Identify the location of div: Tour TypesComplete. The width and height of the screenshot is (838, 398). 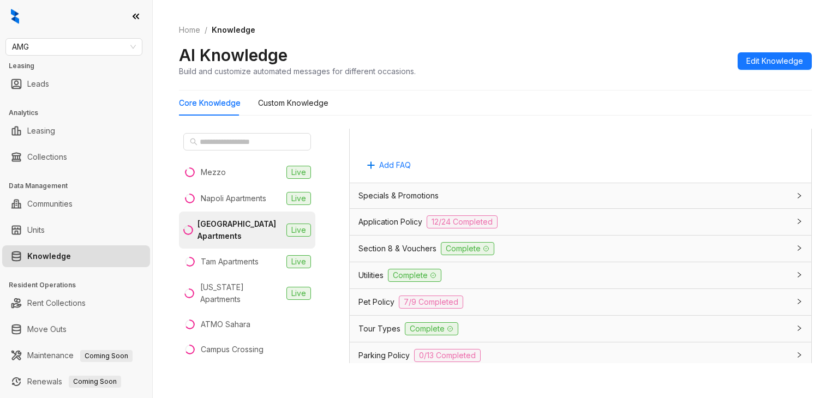
(580, 329).